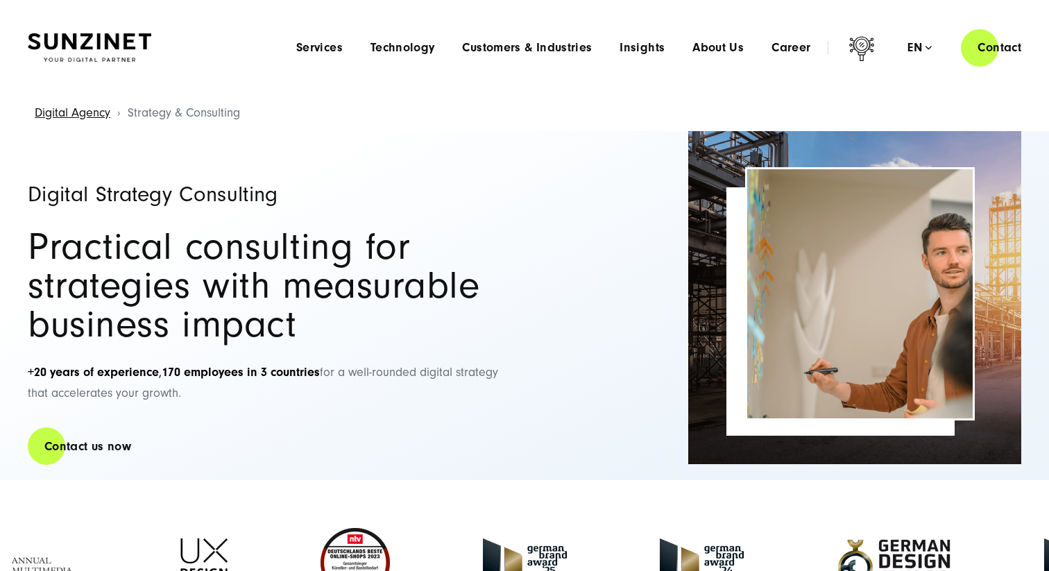 Image resolution: width=1049 pixels, height=571 pixels. What do you see at coordinates (270, 194) in the screenshot?
I see `h1: Digital Strategy Consulting` at bounding box center [270, 194].